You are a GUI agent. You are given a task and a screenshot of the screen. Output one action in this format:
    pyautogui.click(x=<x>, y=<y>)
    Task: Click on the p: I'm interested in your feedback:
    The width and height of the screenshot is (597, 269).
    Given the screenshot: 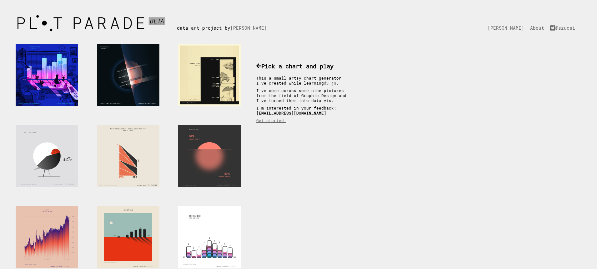 What is the action you would take?
    pyautogui.click(x=305, y=111)
    